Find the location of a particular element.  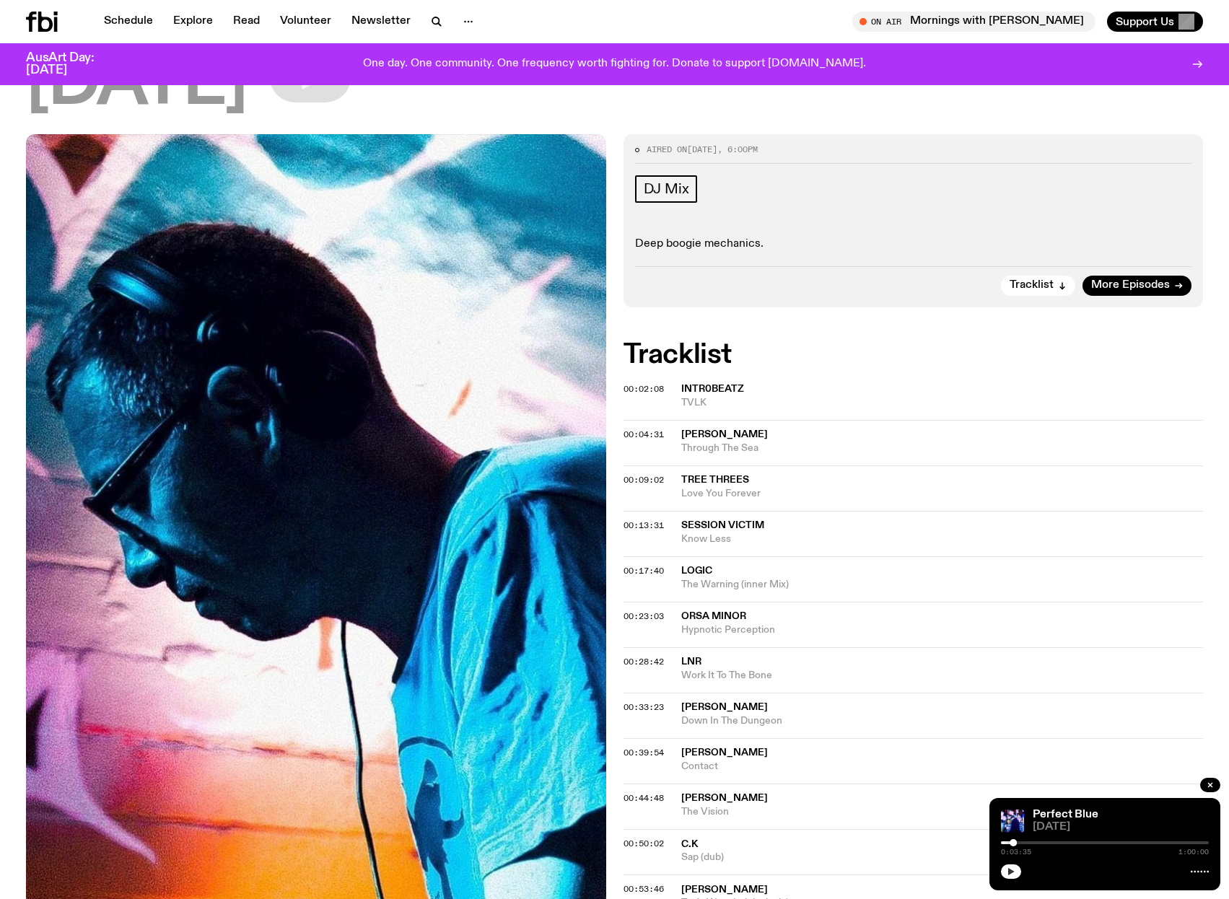

button: 00:04:31 is located at coordinates (644, 434).